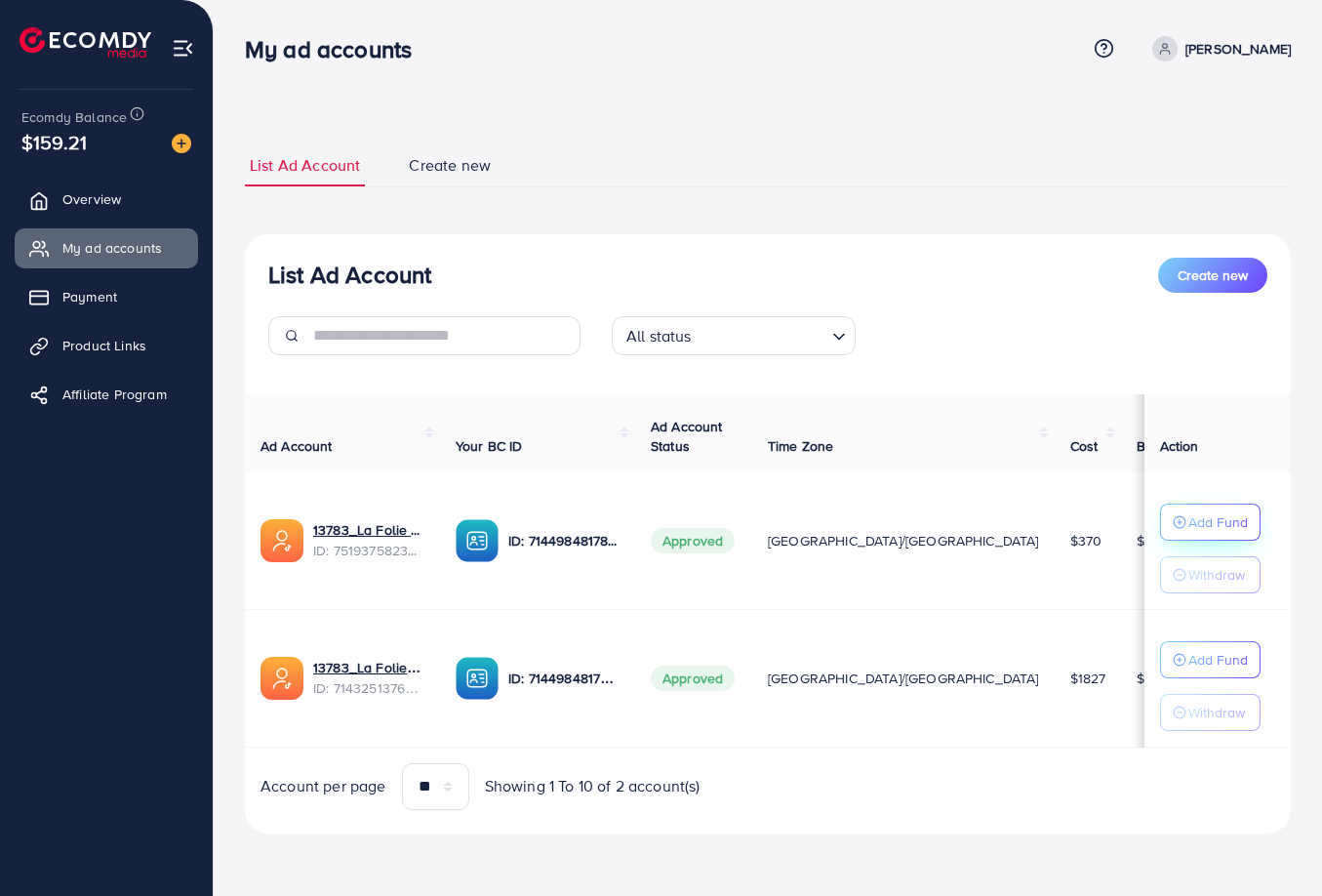 Image resolution: width=1322 pixels, height=896 pixels. What do you see at coordinates (800, 446) in the screenshot?
I see `span: Time Zone` at bounding box center [800, 446].